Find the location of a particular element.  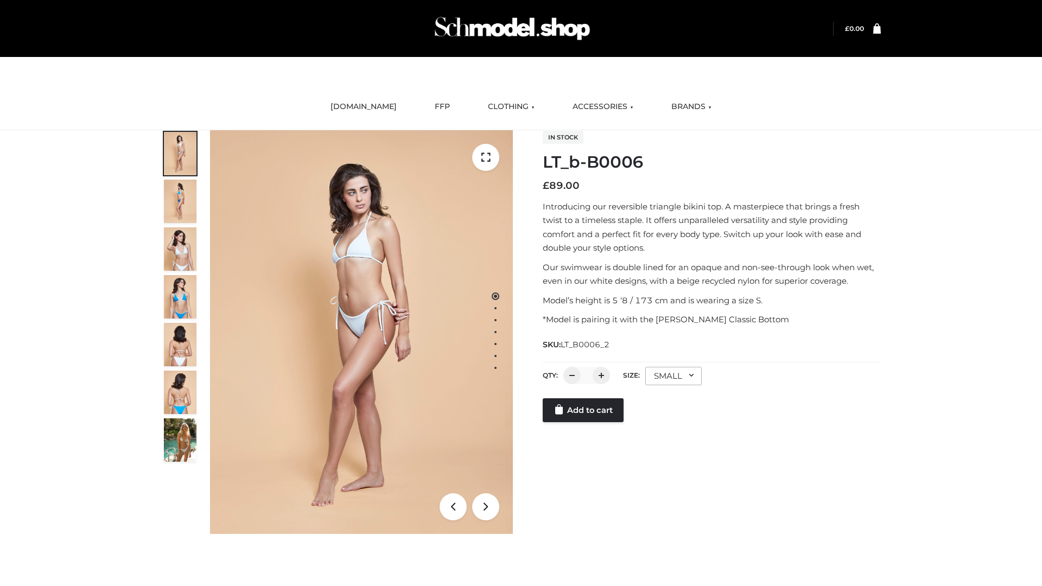

img: Schmodel Admin 964 is located at coordinates (512, 28).